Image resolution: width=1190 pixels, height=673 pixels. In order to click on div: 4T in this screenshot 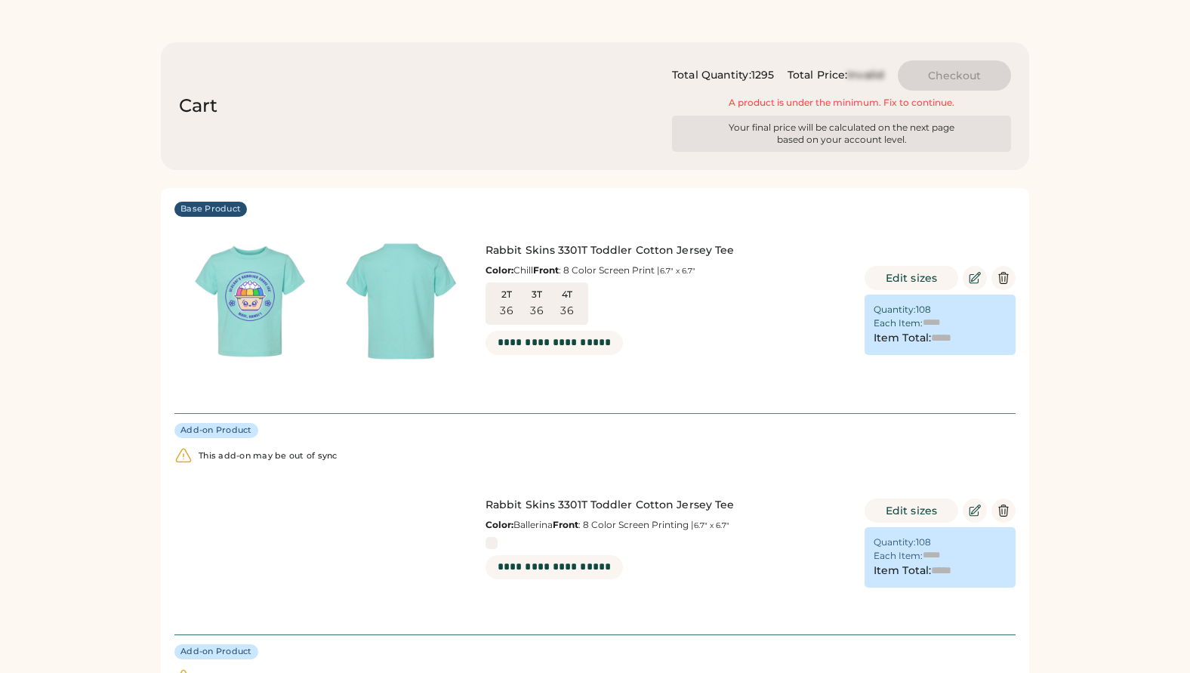, I will do `click(567, 295)`.